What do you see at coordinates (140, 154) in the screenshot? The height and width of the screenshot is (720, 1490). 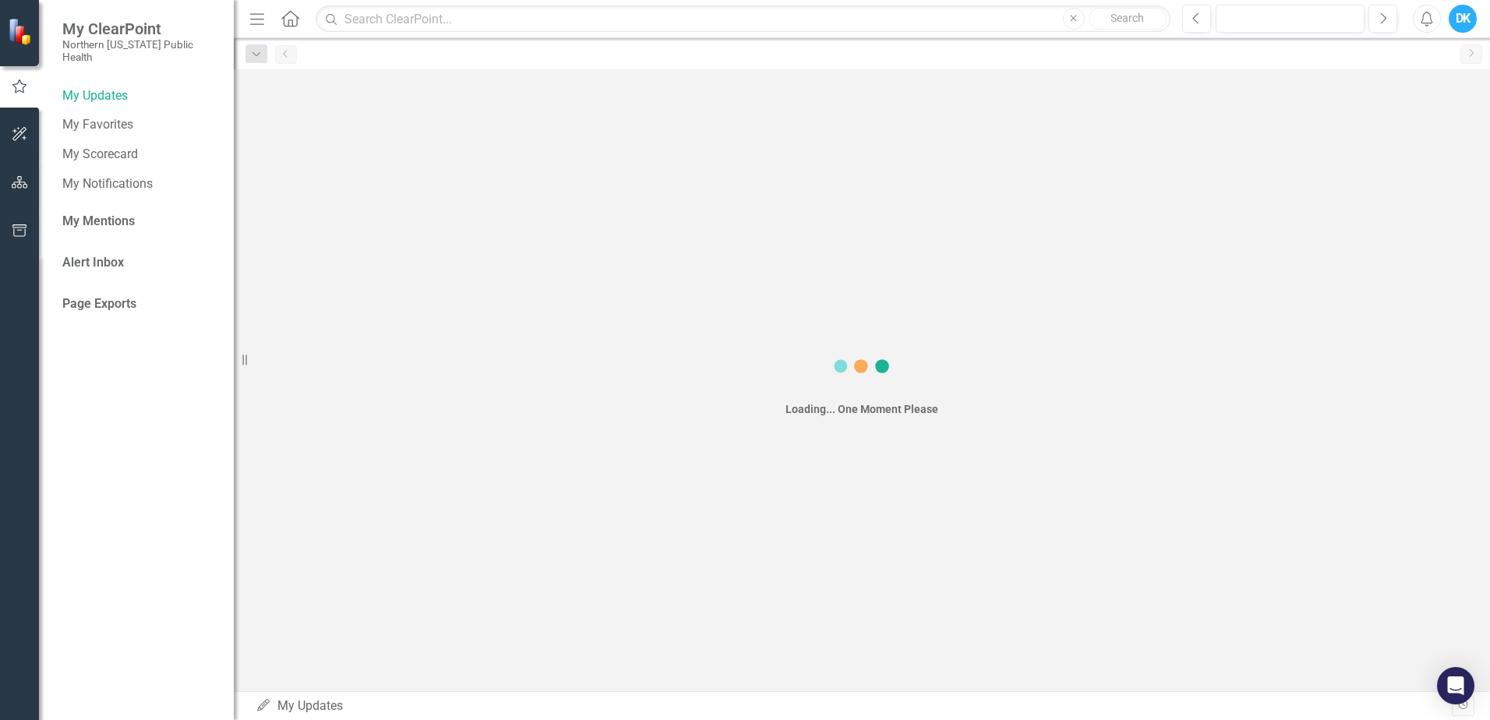 I see `a: My Scorecard` at bounding box center [140, 154].